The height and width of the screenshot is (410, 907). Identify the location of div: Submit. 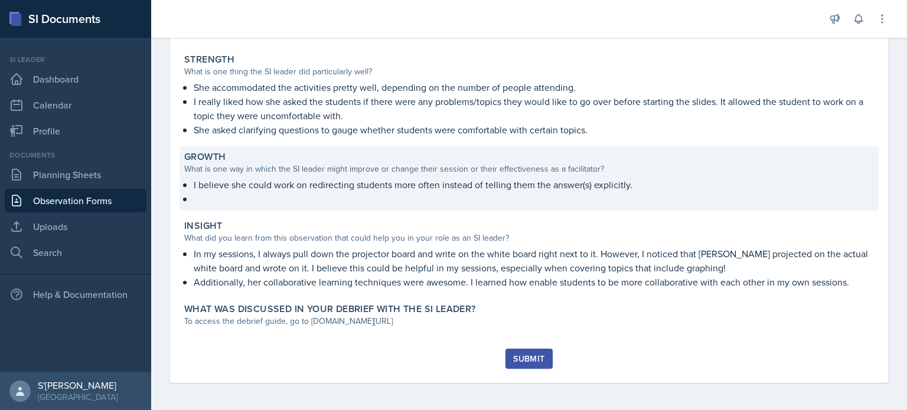
(529, 359).